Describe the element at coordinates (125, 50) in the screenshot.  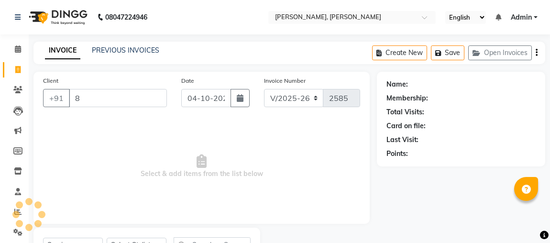
I see `a: PREVIOUS INVOICES` at that location.